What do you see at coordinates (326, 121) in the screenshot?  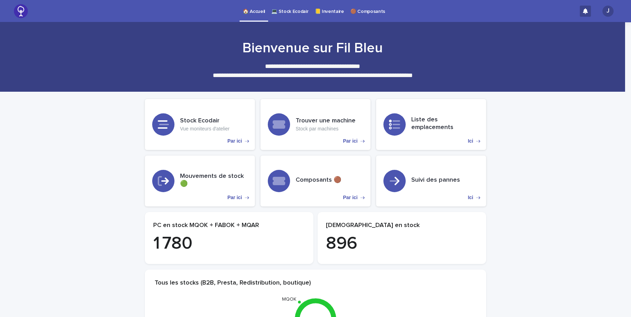 I see `h3: Trouver une machine` at bounding box center [326, 121].